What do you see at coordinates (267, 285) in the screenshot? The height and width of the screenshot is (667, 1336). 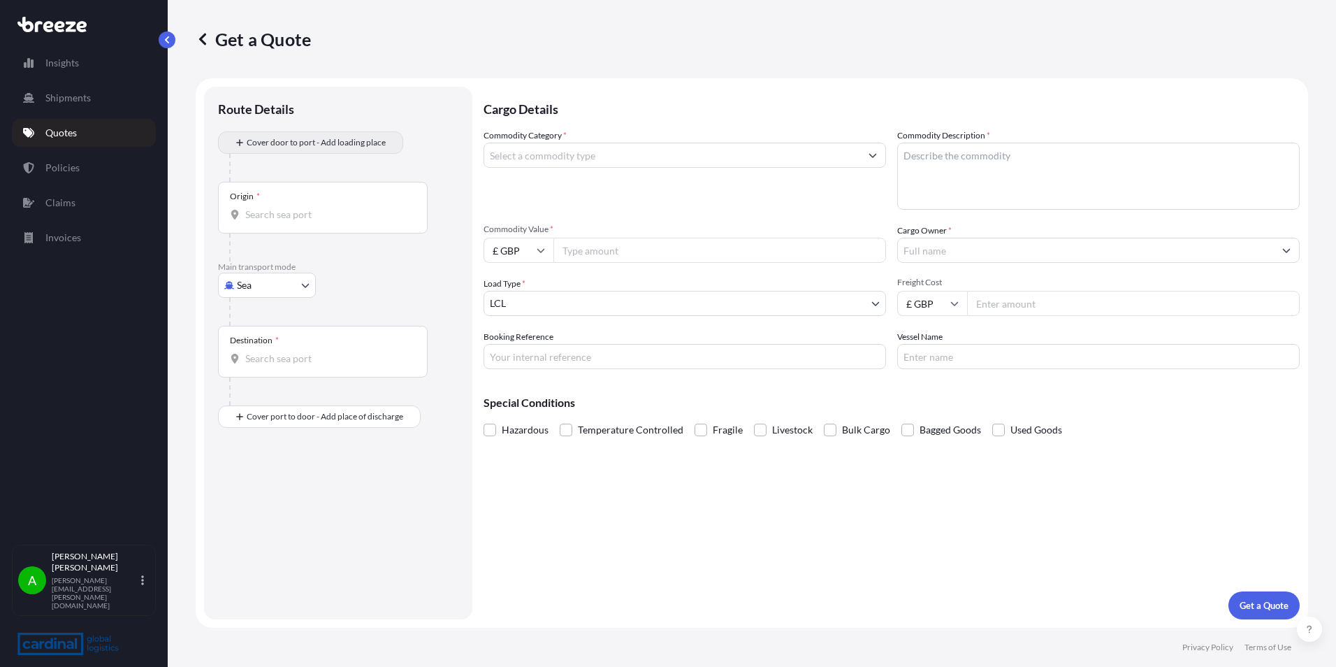 I see `button: Select transport` at bounding box center [267, 285].